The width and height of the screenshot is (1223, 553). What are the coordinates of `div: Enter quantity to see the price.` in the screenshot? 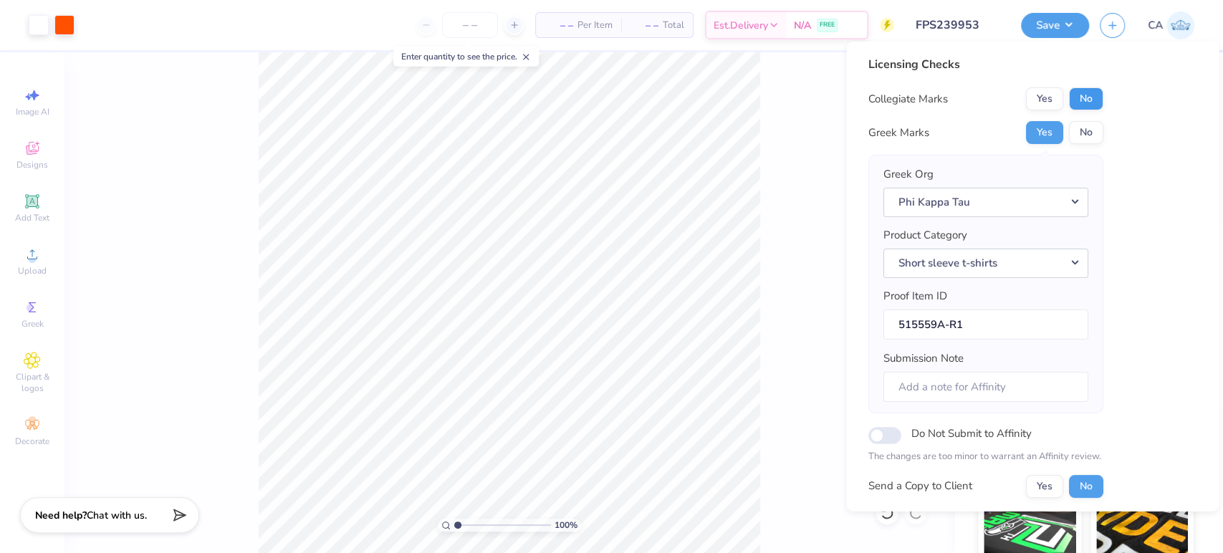 It's located at (466, 57).